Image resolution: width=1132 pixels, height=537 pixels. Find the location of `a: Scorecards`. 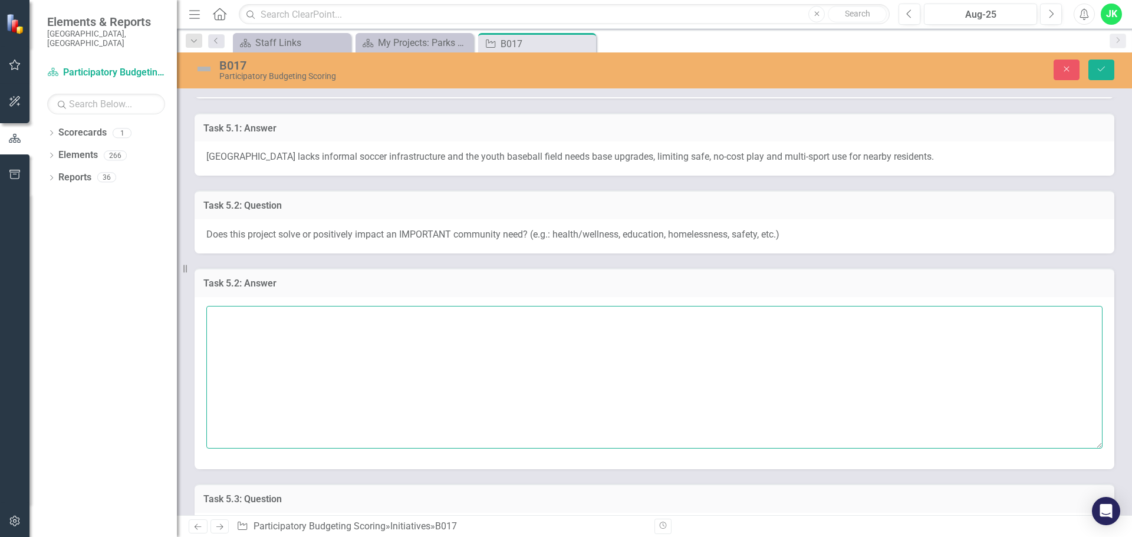

a: Scorecards is located at coordinates (83, 133).